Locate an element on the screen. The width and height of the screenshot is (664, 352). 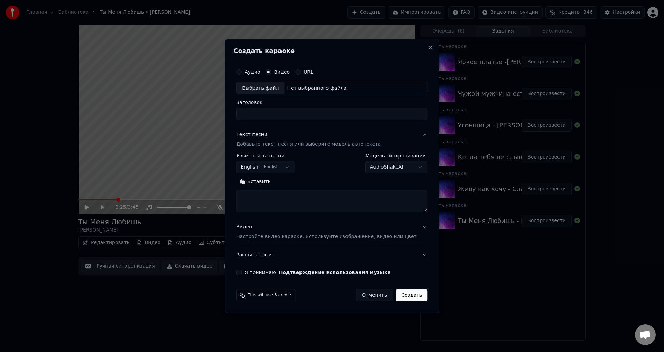
label: Аудио is located at coordinates (252, 72).